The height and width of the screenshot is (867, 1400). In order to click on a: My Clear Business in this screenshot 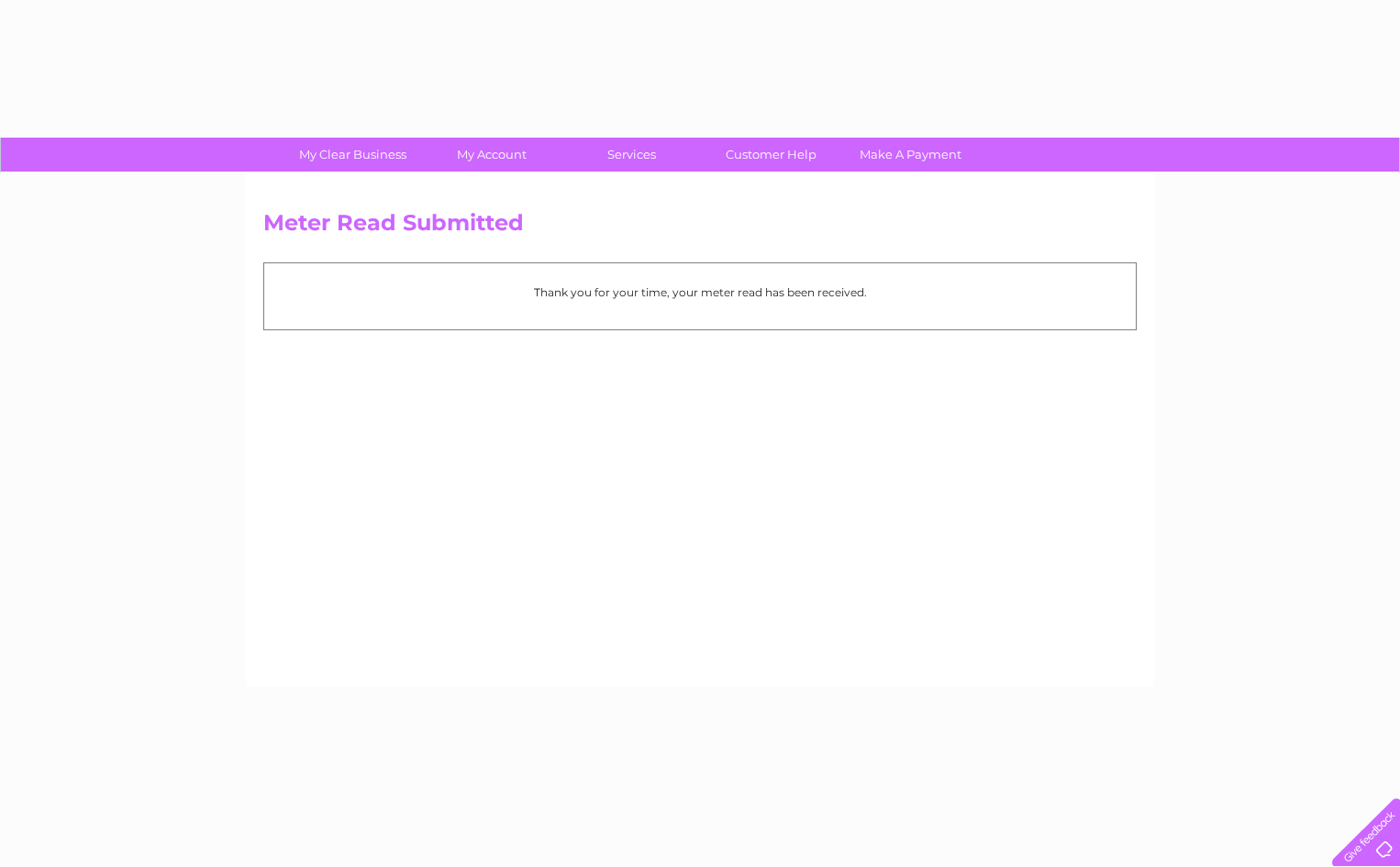, I will do `click(352, 154)`.